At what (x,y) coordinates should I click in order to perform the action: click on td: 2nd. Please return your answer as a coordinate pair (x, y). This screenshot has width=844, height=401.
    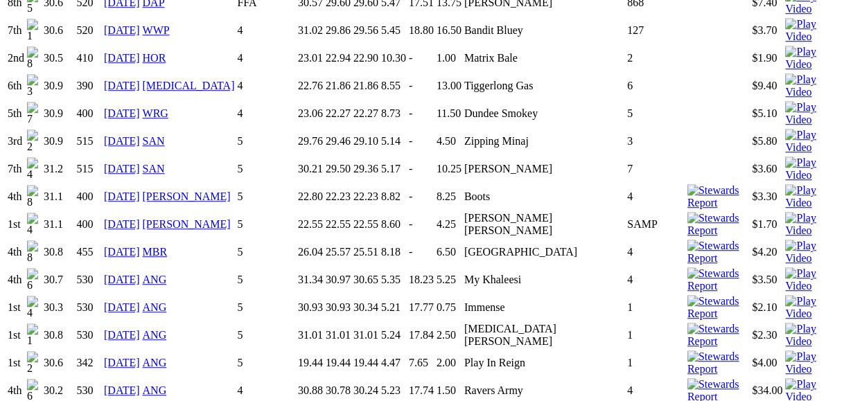
    Looking at the image, I should click on (16, 58).